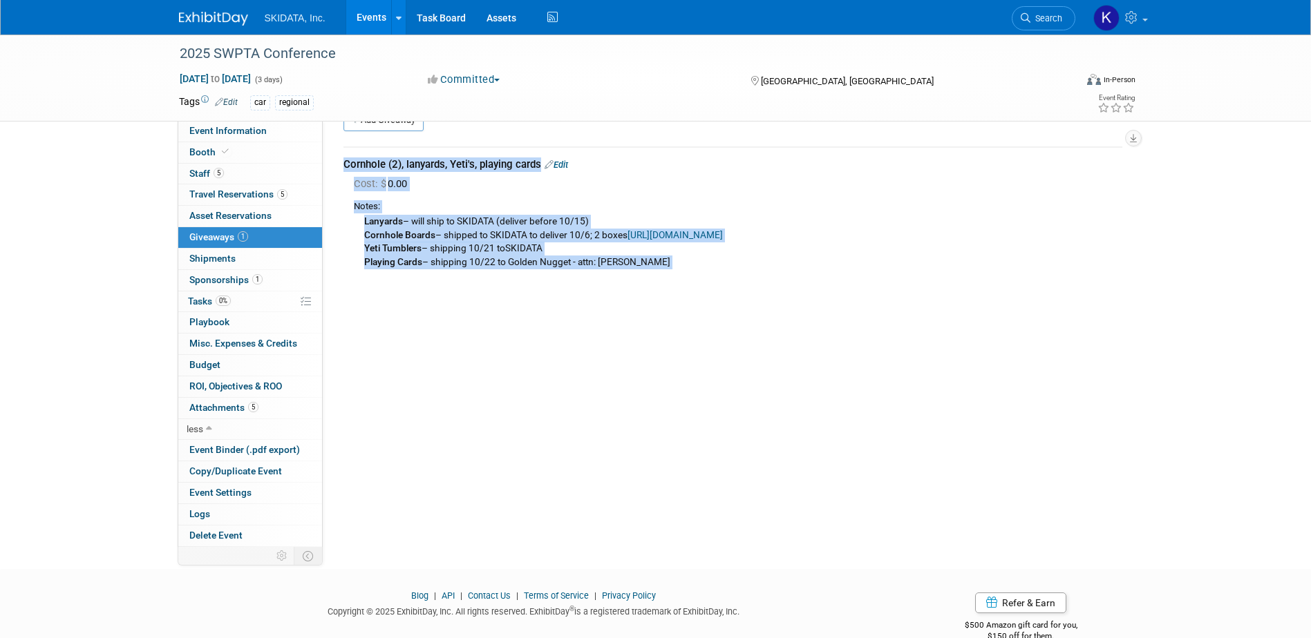  What do you see at coordinates (223, 301) in the screenshot?
I see `span: 0%` at bounding box center [223, 301].